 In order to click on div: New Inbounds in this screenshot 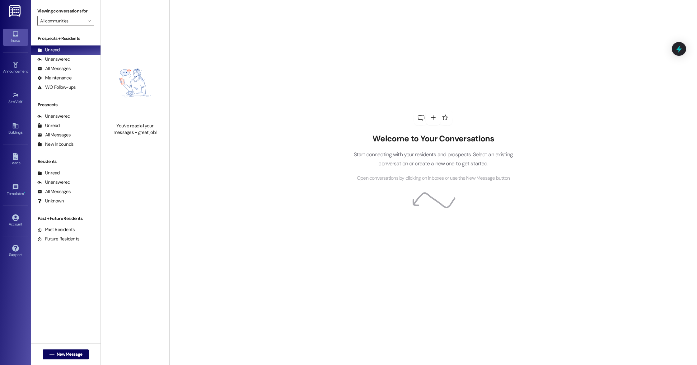, I will do `click(55, 144)`.